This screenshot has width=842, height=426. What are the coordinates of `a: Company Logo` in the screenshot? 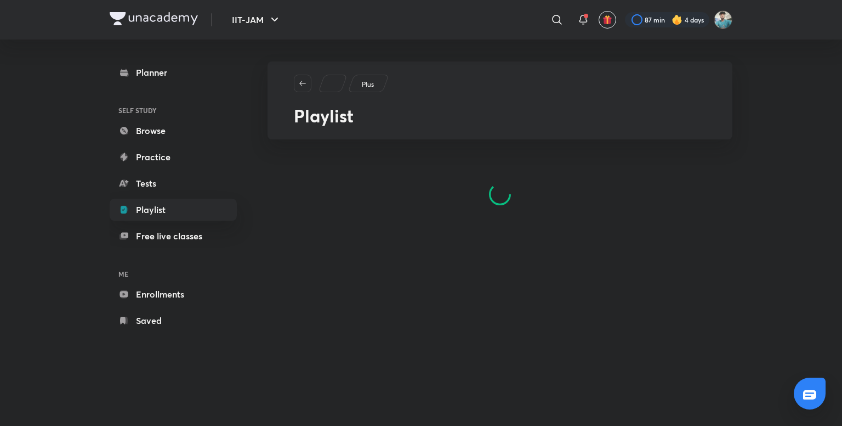 It's located at (154, 20).